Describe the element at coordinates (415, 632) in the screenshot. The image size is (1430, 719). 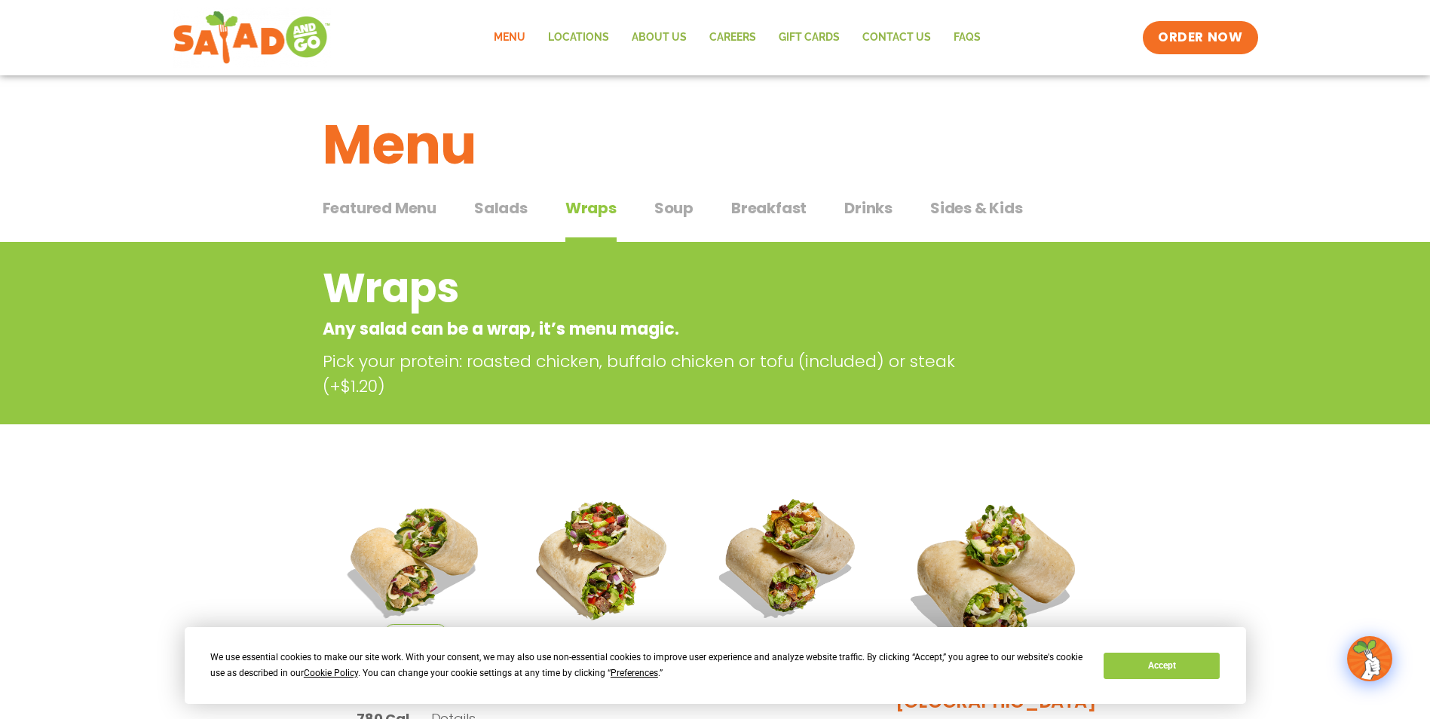
I see `span: Seasonal` at that location.